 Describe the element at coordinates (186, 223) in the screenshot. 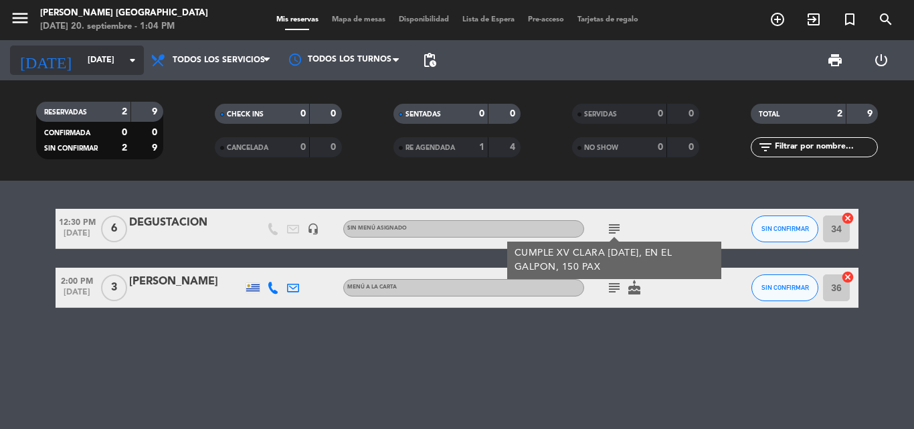

I see `div: DEGUSTACION` at that location.